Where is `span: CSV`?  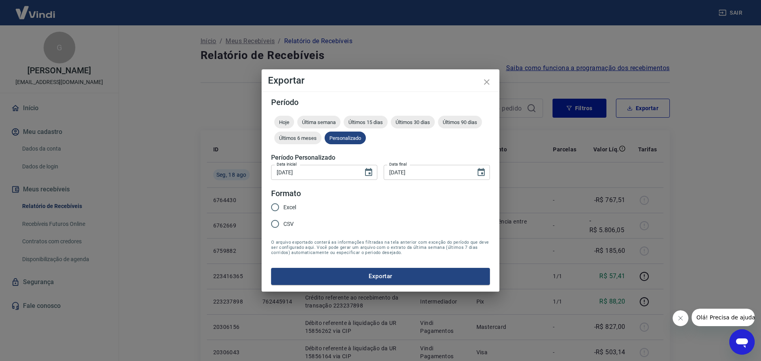
span: CSV is located at coordinates (289, 224).